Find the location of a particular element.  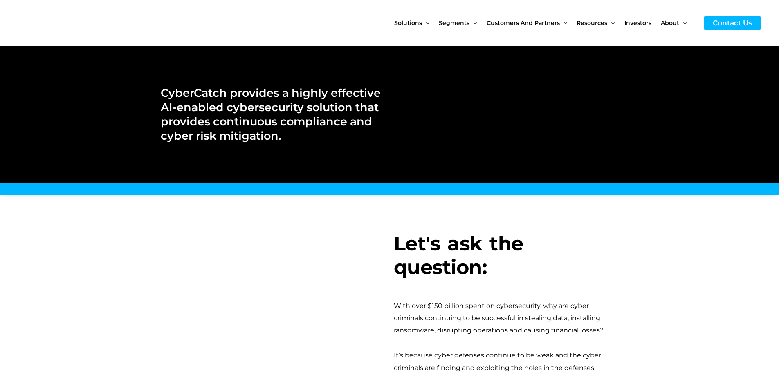

span: About is located at coordinates (670, 23).